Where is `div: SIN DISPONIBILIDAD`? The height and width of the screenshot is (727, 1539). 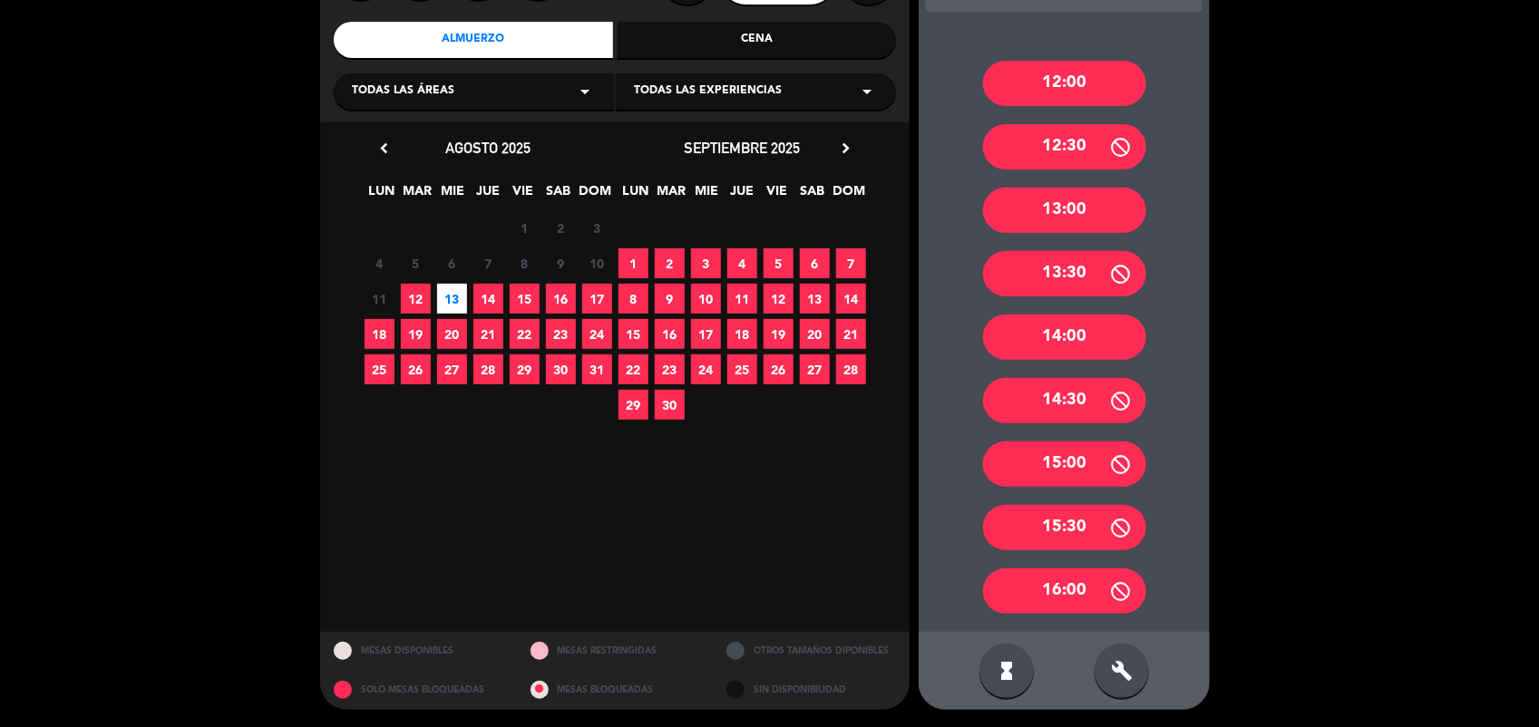 div: SIN DISPONIBILIDAD is located at coordinates (811, 690).